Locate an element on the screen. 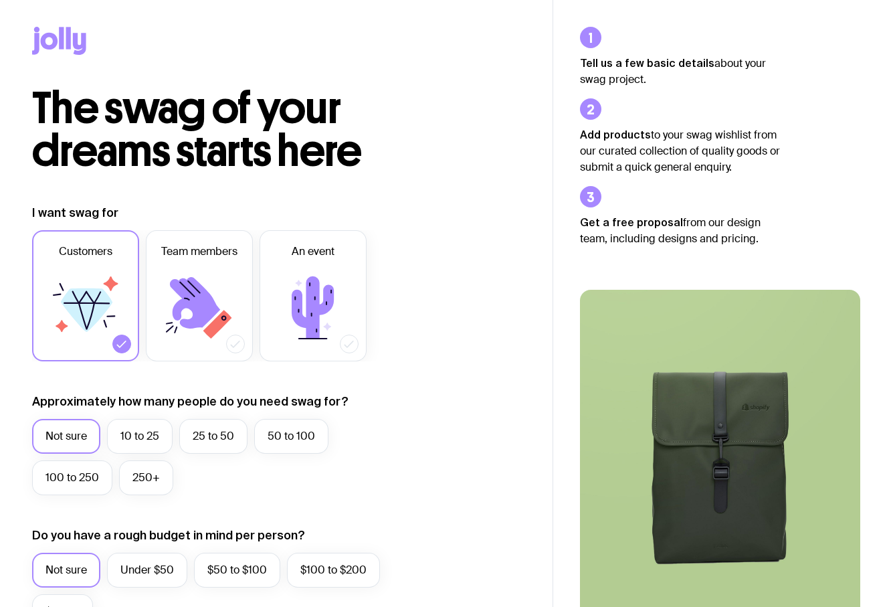 The image size is (887, 607). span: Team members is located at coordinates (199, 252).